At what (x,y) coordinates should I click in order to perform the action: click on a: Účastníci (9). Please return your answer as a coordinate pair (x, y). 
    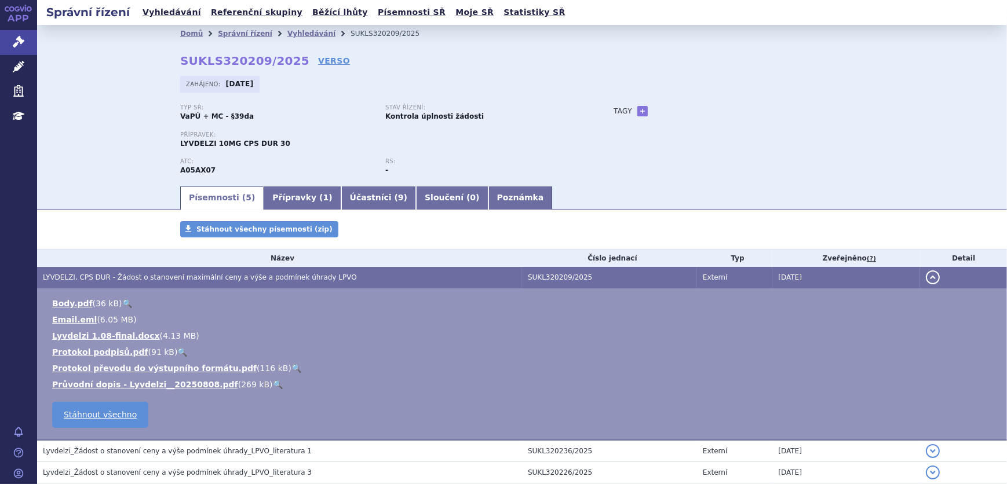
    Looking at the image, I should click on (378, 198).